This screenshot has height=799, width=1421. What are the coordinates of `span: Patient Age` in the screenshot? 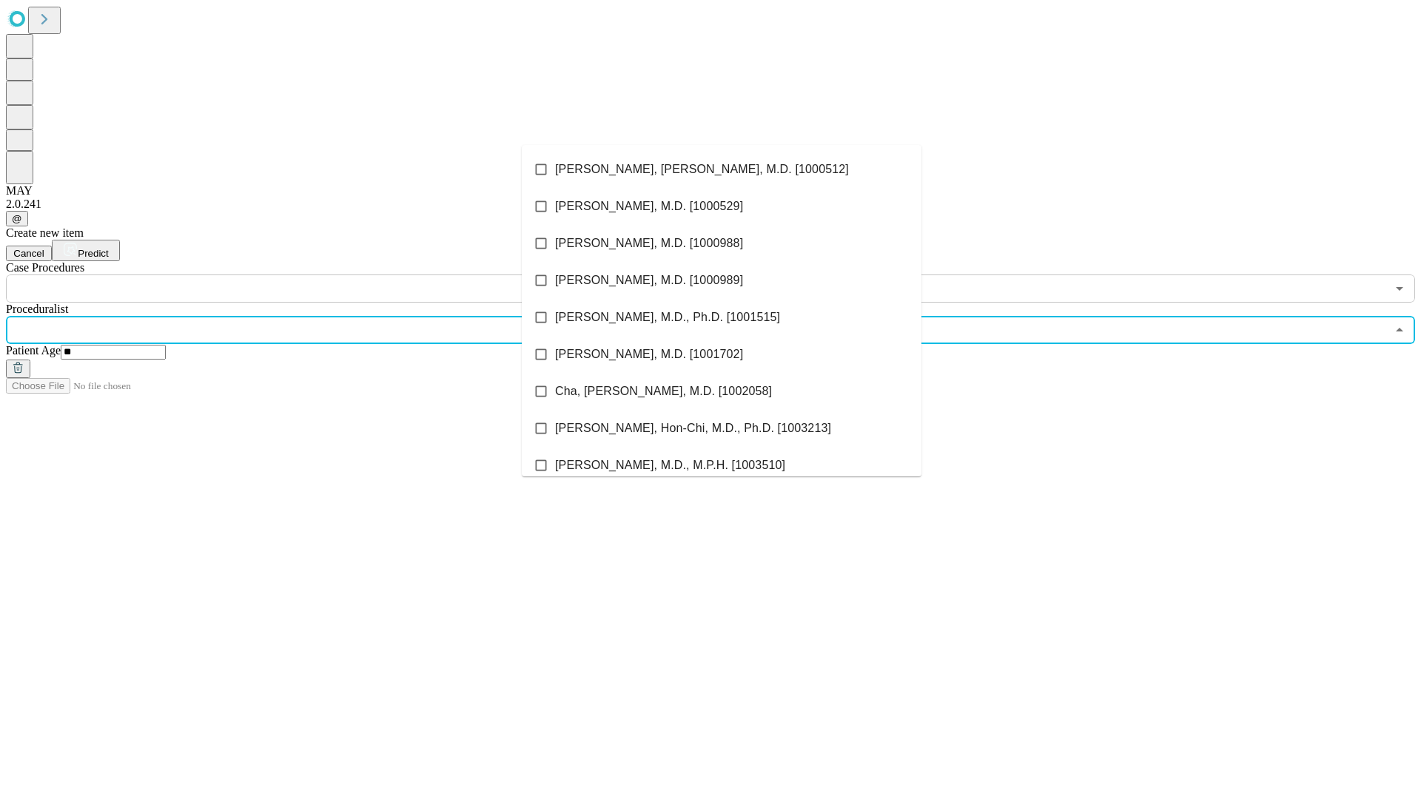 It's located at (33, 350).